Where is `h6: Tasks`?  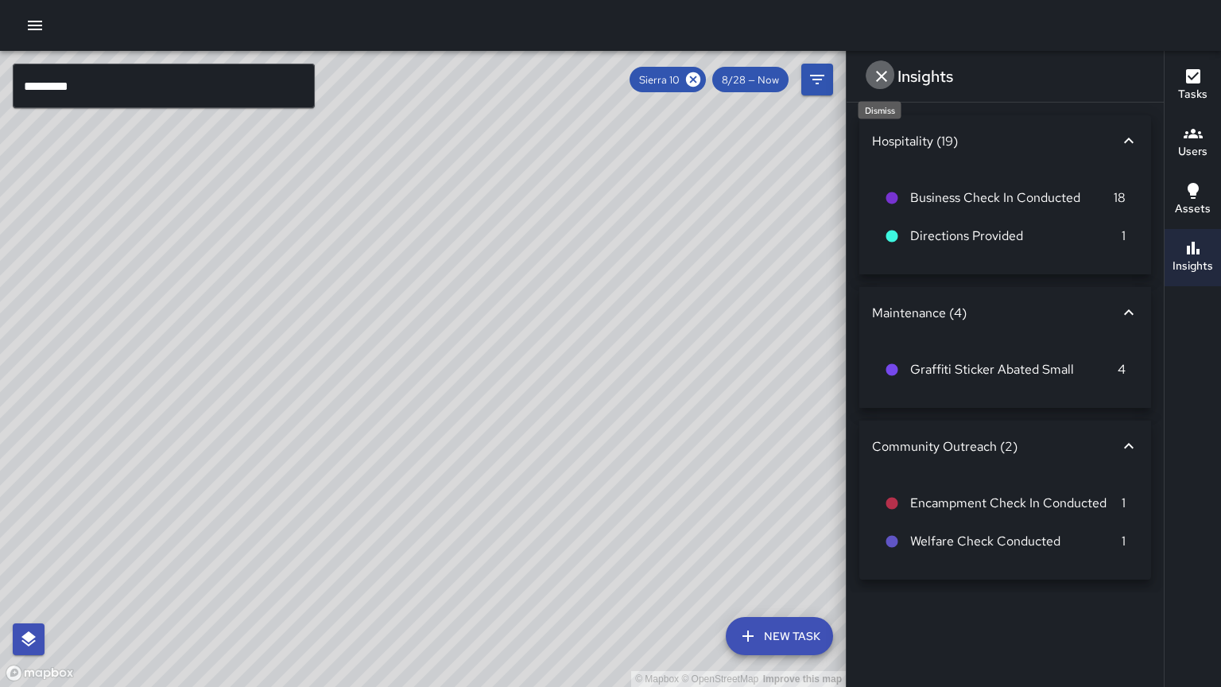
h6: Tasks is located at coordinates (1192, 95).